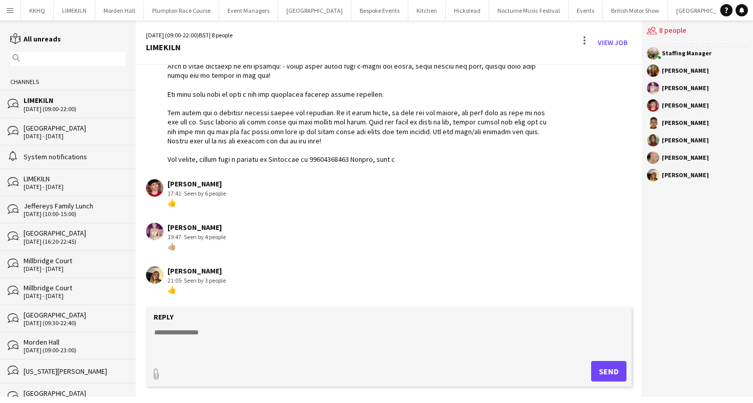  What do you see at coordinates (467, 10) in the screenshot?
I see `button: Hickstead` at bounding box center [467, 10].